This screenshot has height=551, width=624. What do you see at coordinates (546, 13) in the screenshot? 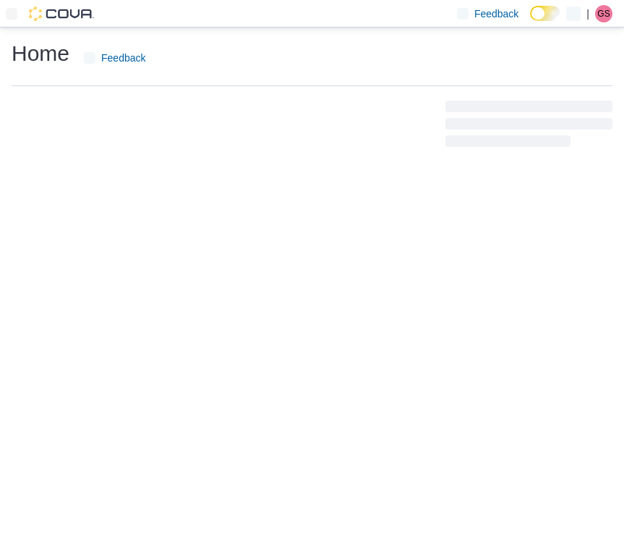
I see `input: Dark Mode` at bounding box center [546, 13].